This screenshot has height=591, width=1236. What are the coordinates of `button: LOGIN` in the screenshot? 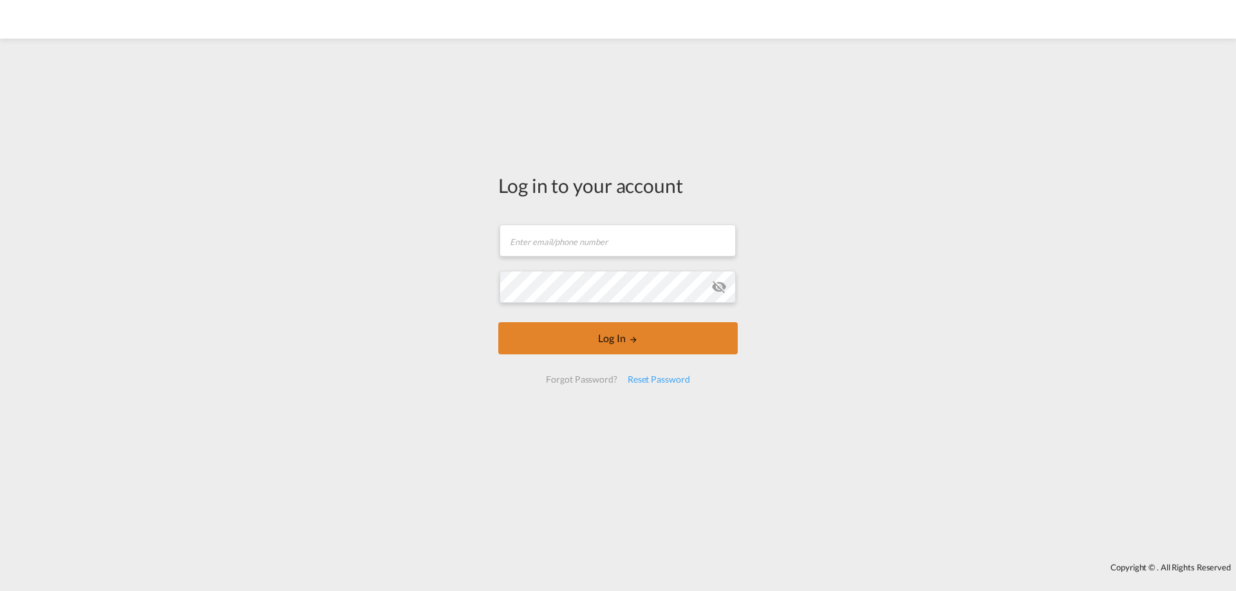 It's located at (618, 338).